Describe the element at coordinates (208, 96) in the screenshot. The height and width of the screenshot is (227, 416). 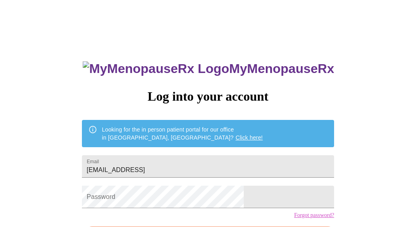
I see `h3: Log into your account` at that location.